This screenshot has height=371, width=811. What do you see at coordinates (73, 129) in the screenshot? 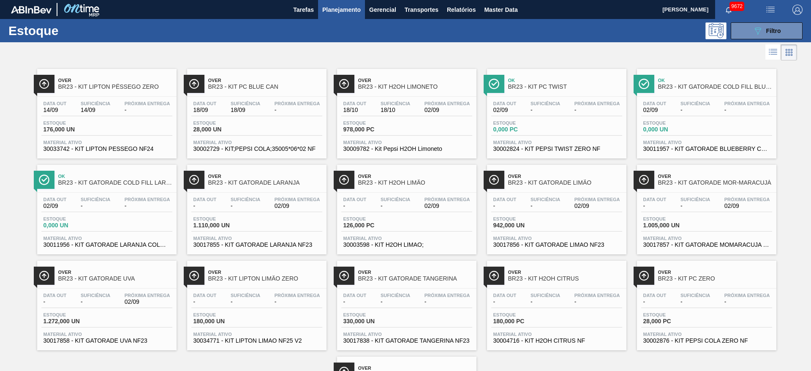
I see `span: 176,000 UN` at bounding box center [73, 129].